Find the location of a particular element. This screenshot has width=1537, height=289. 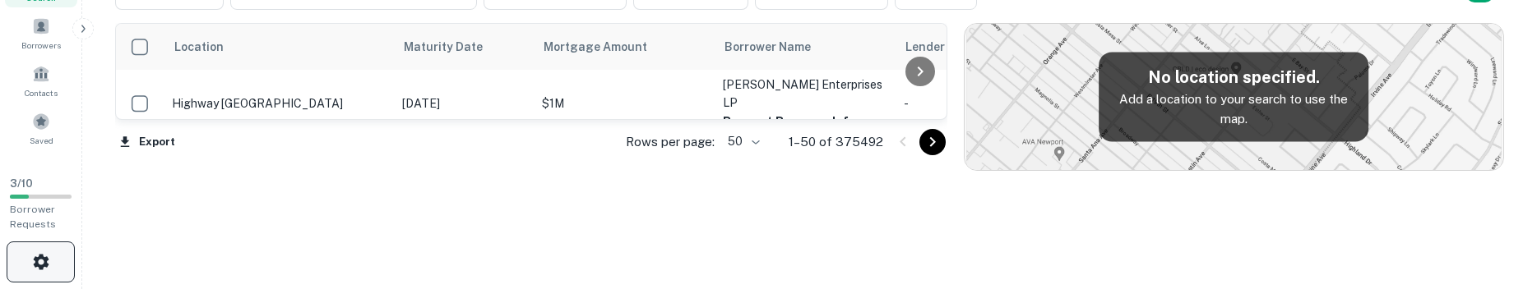

a: Borrowers is located at coordinates (41, 33).